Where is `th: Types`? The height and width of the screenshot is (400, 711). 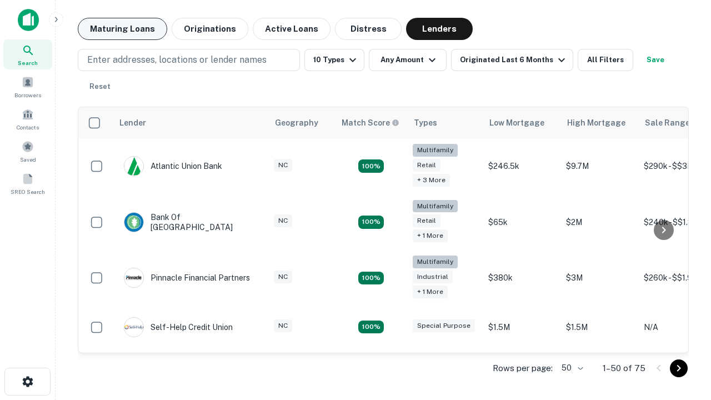
th: Types is located at coordinates (445, 123).